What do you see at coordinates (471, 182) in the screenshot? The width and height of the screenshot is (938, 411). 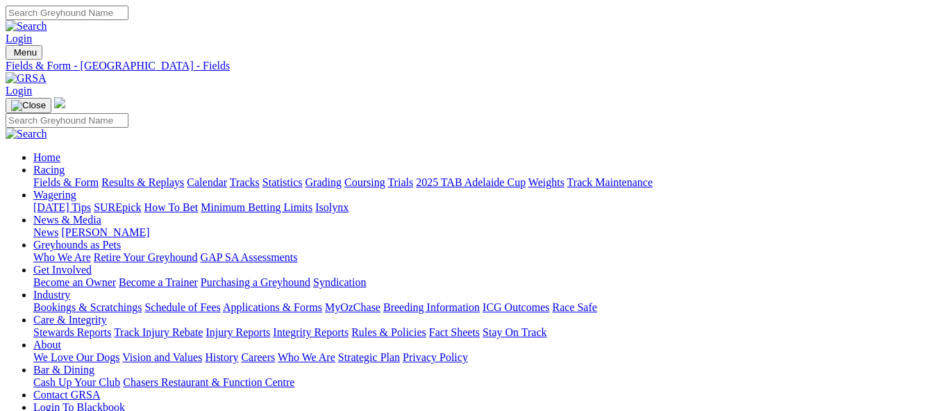 I see `a: 2025 TAB Adelaide Cup` at bounding box center [471, 182].